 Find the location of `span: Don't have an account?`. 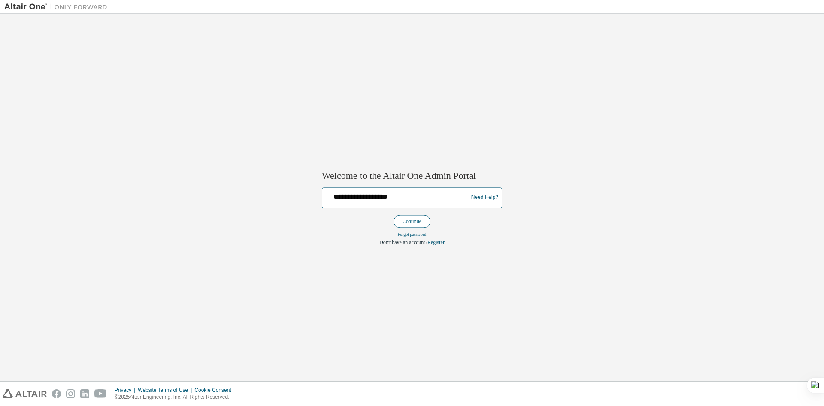

span: Don't have an account? is located at coordinates (404, 242).